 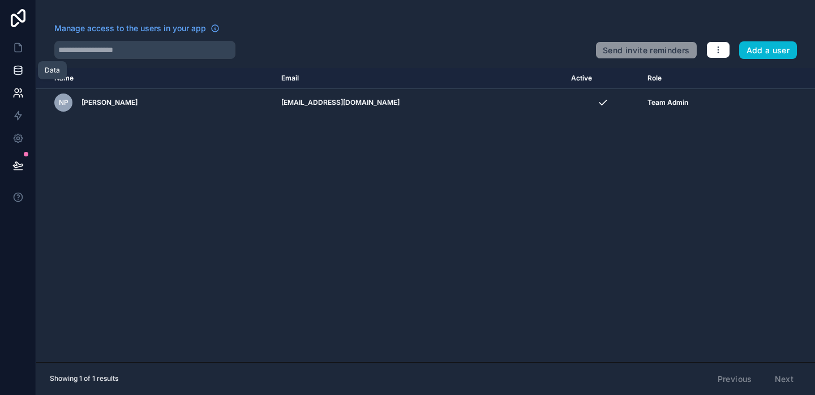 What do you see at coordinates (668, 102) in the screenshot?
I see `span: Team Admin` at bounding box center [668, 102].